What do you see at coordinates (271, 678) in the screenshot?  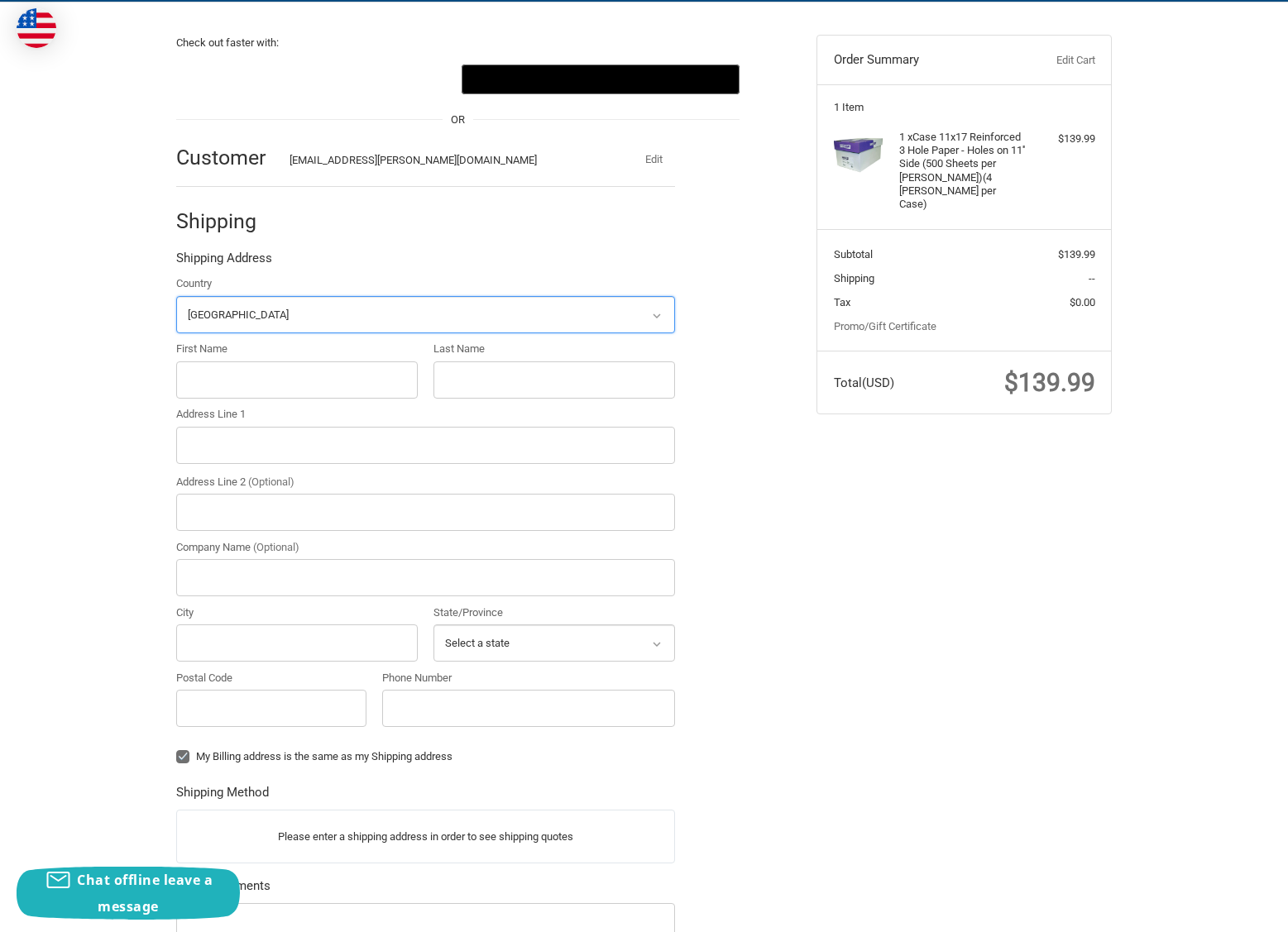 I see `label: Postal Code` at bounding box center [271, 678].